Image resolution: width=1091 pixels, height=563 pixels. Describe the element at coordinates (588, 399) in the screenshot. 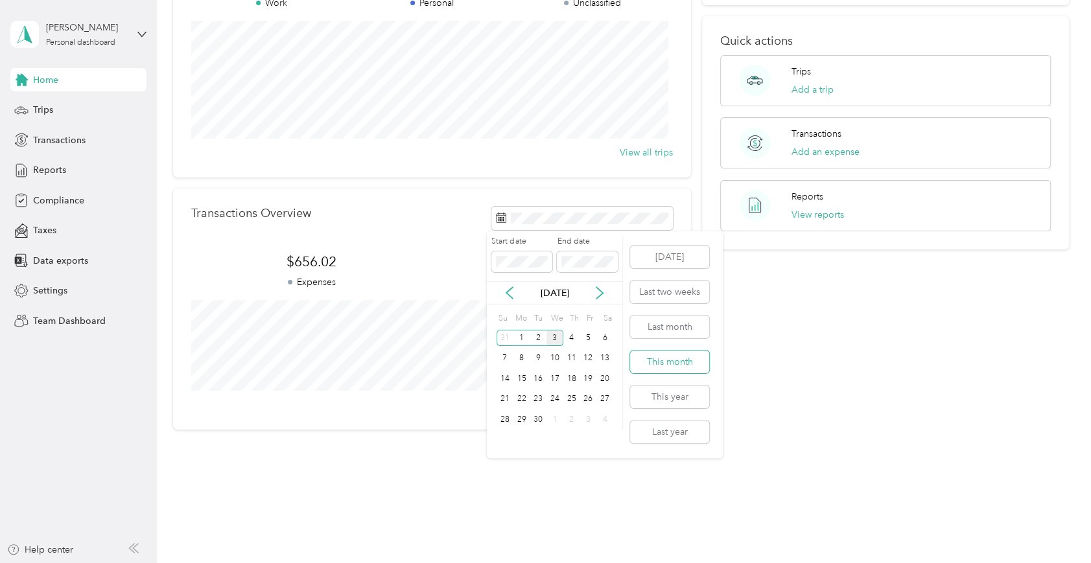

I see `div: 26` at that location.